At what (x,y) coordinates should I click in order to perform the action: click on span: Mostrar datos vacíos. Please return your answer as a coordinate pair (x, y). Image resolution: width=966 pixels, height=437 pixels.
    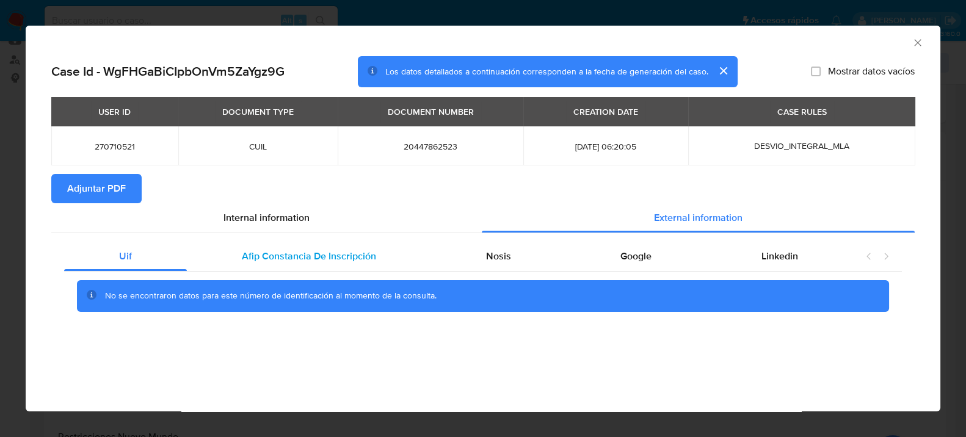
    Looking at the image, I should click on (871, 71).